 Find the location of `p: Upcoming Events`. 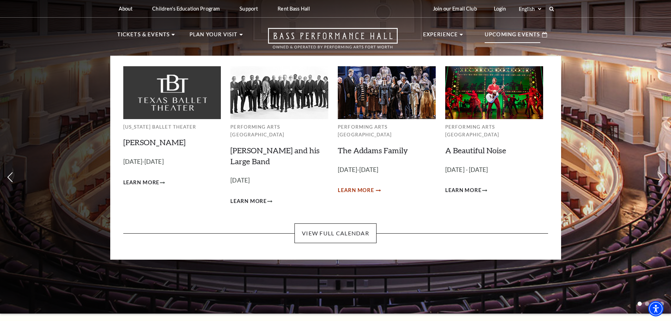

p: Upcoming Events is located at coordinates (513, 37).